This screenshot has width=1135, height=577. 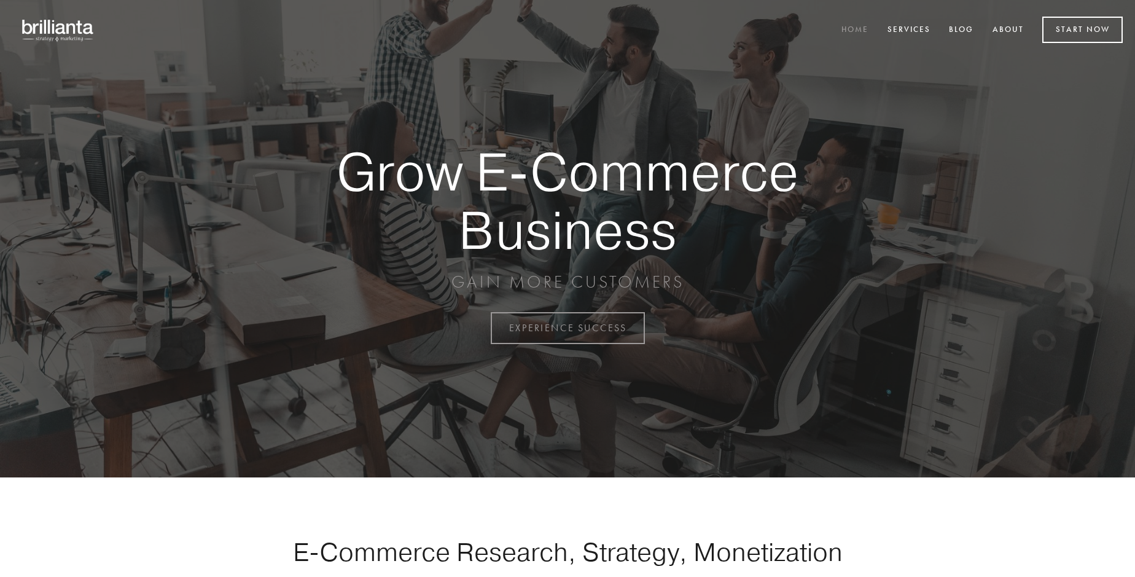 What do you see at coordinates (567, 551) in the screenshot?
I see `h1: E-Commerce Research, Strategy, Monetization` at bounding box center [567, 551].